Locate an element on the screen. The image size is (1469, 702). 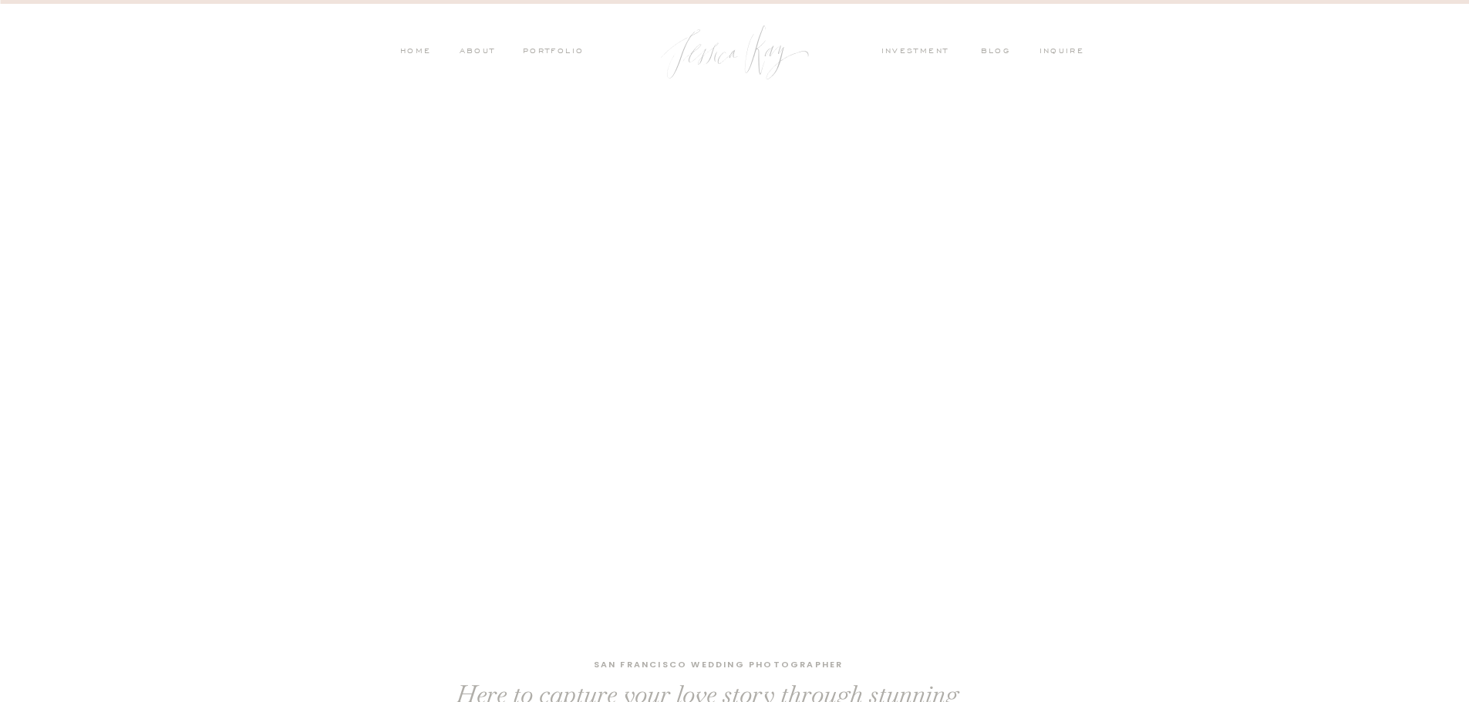
nav: blog is located at coordinates (1001, 52).